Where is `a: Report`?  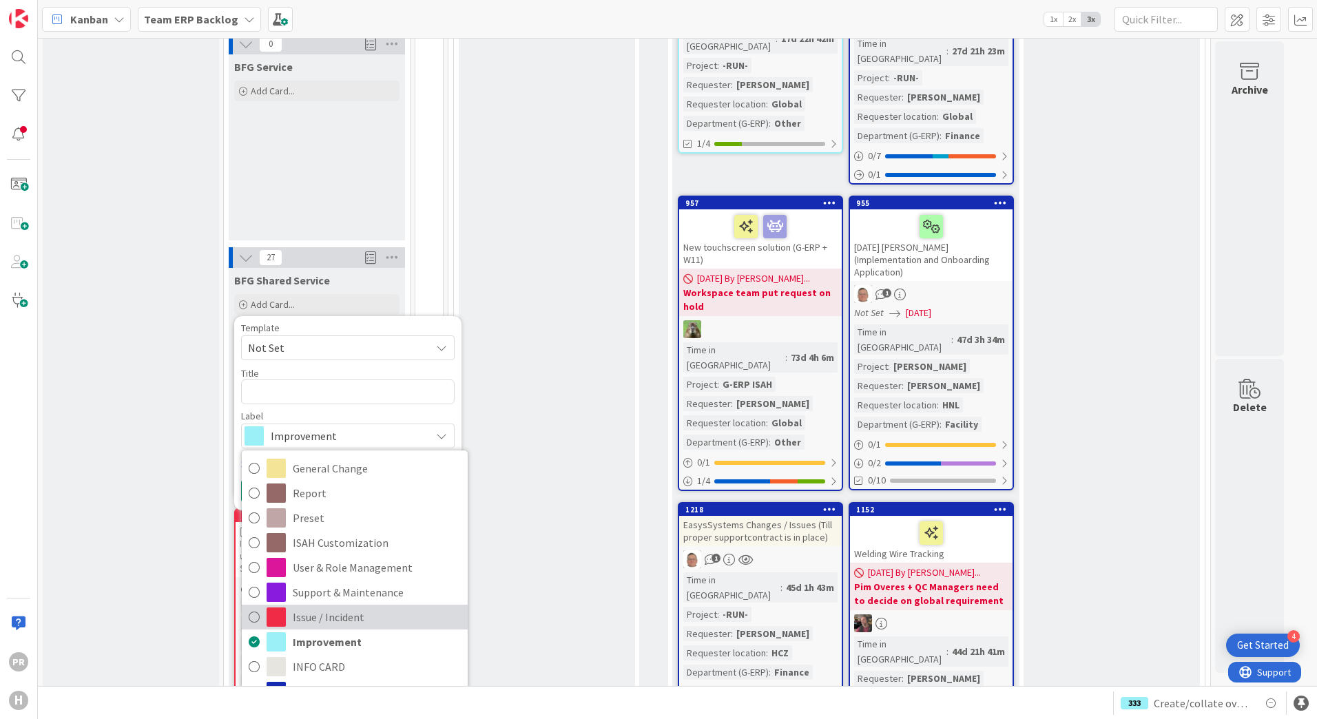
a: Report is located at coordinates (355, 493).